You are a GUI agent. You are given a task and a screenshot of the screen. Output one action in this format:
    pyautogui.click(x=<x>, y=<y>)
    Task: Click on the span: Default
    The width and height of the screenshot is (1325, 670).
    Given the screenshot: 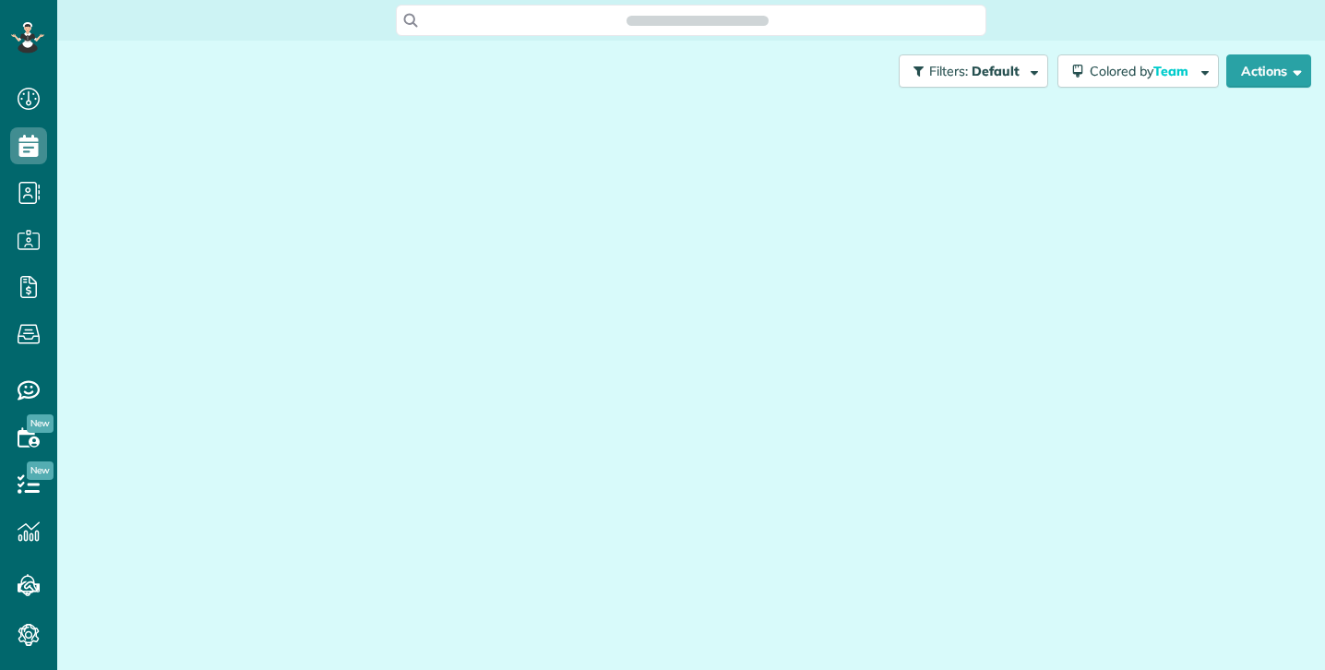 What is the action you would take?
    pyautogui.click(x=996, y=71)
    